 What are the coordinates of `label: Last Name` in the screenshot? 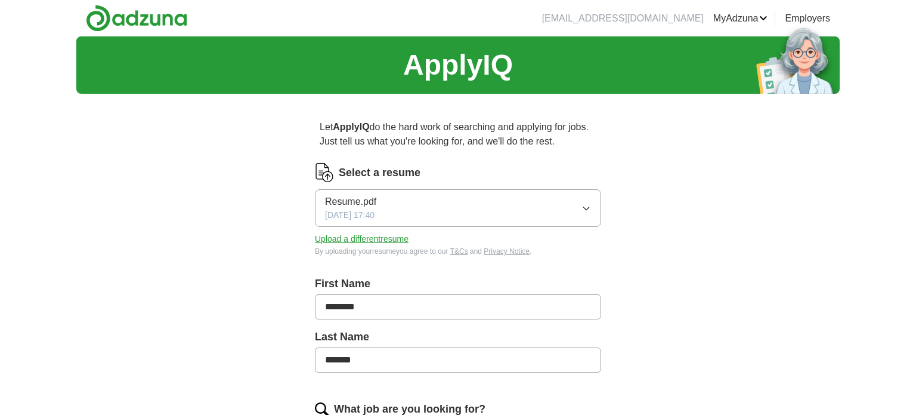 It's located at (458, 336).